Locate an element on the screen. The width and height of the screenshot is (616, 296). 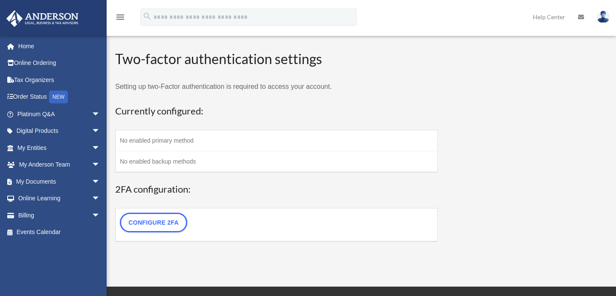
a: Online Learningarrow_drop_down is located at coordinates (59, 198).